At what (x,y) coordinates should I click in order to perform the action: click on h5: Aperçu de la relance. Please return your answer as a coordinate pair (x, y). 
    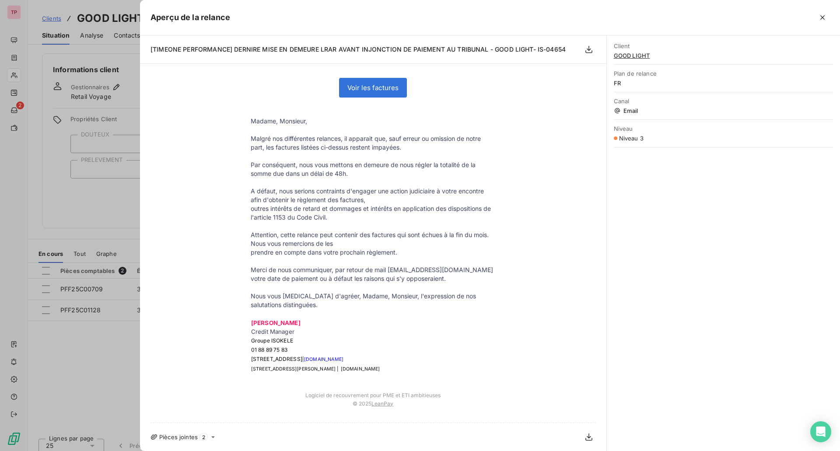
    Looking at the image, I should click on (190, 17).